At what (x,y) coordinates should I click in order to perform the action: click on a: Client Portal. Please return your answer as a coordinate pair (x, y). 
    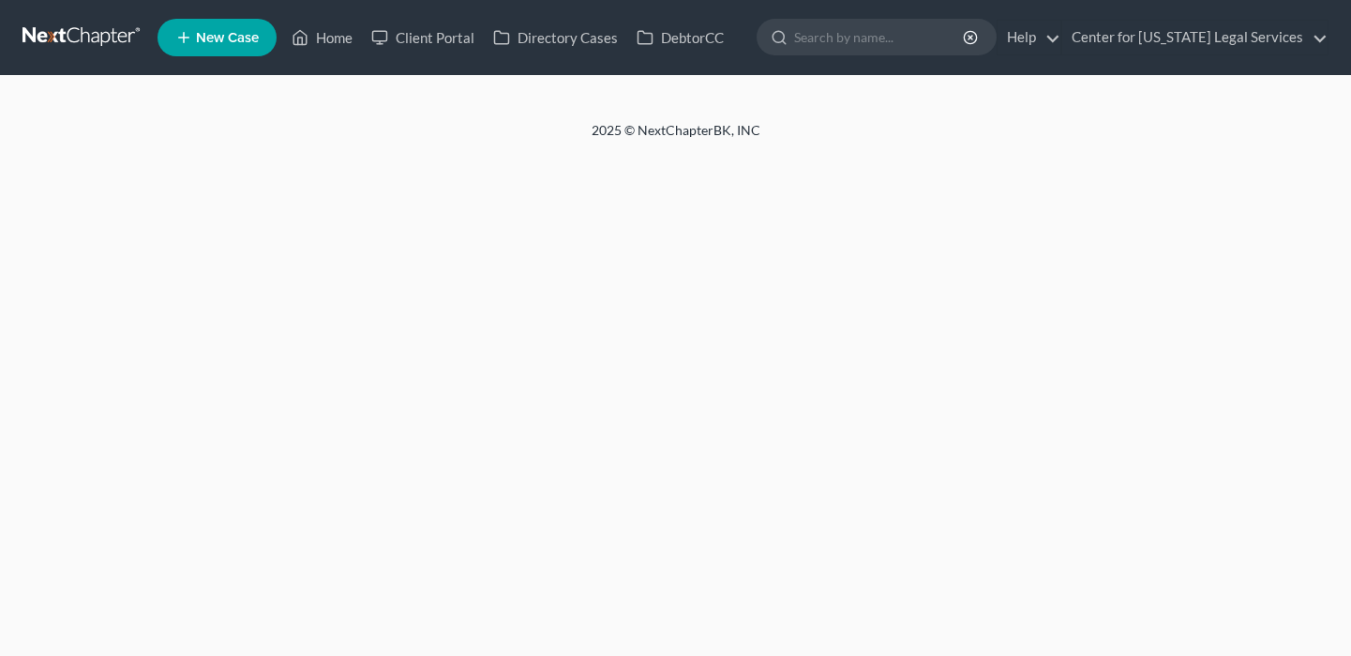
    Looking at the image, I should click on (423, 38).